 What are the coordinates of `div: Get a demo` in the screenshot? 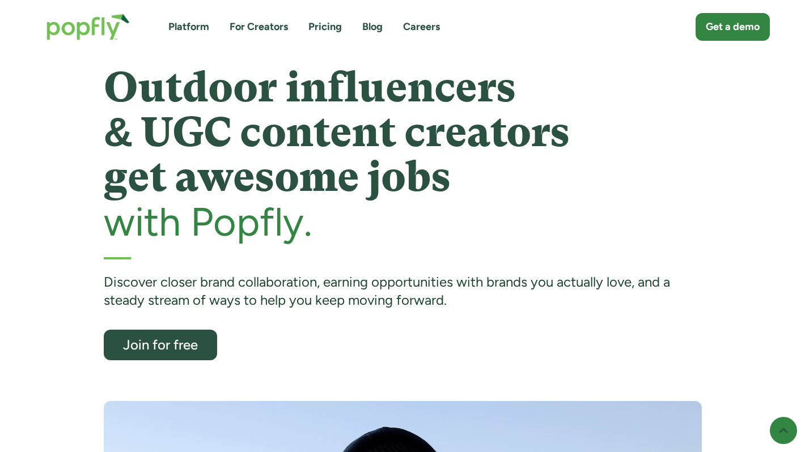 It's located at (732, 27).